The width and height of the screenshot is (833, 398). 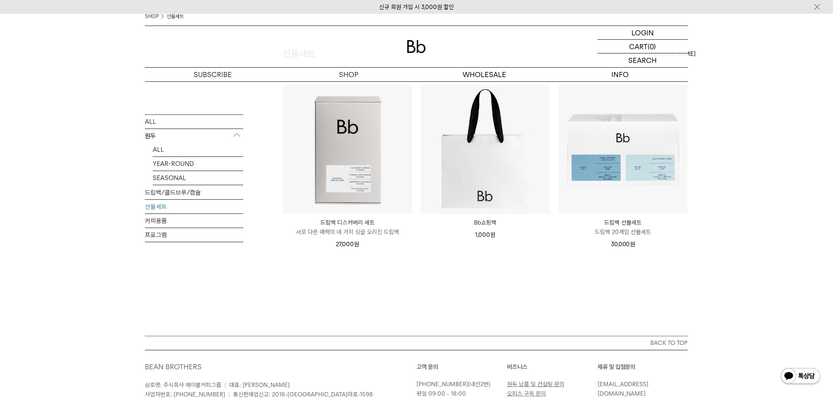 What do you see at coordinates (416, 46) in the screenshot?
I see `img: 로고` at bounding box center [416, 46].